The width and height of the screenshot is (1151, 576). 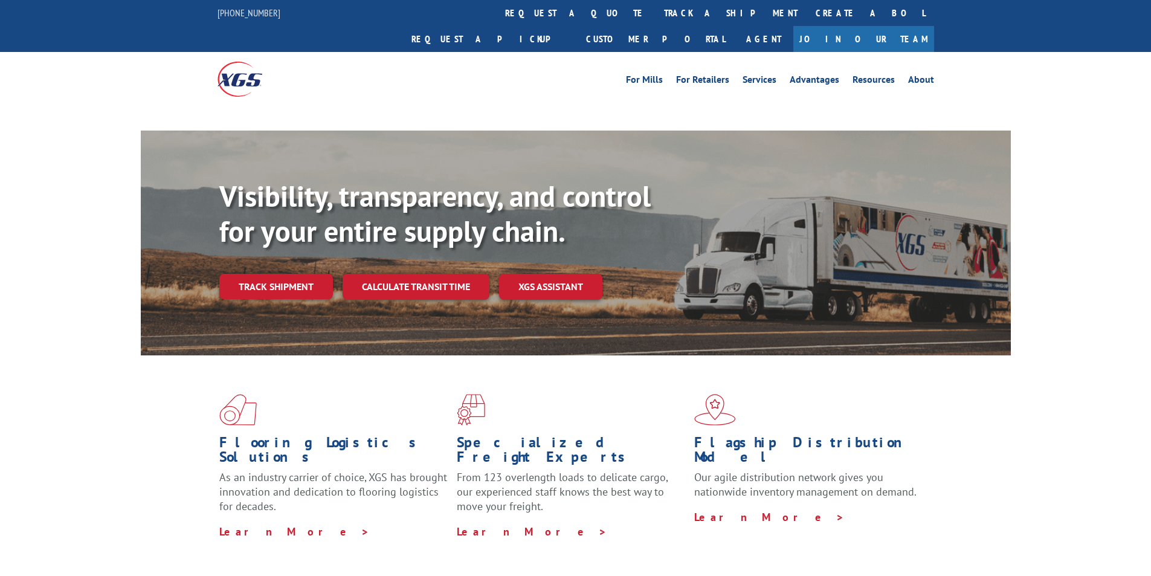 I want to click on h1: Specialized Freight Experts, so click(x=571, y=452).